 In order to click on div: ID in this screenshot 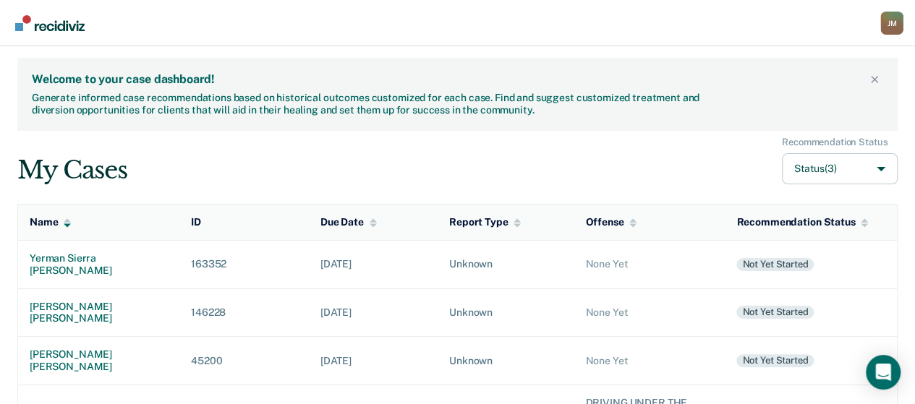, I will do `click(196, 222)`.